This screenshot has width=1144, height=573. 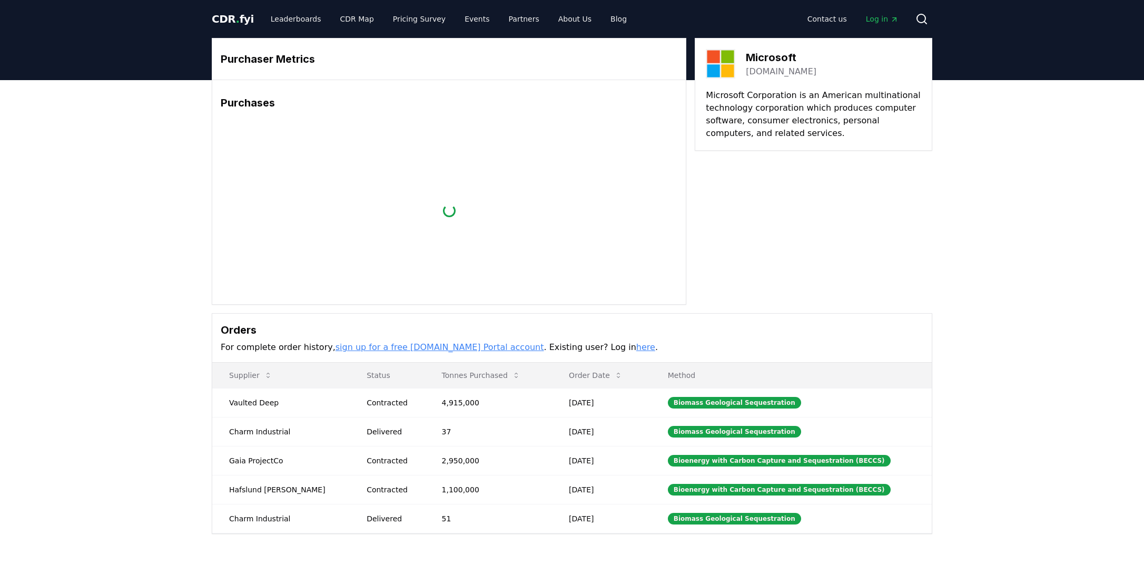 What do you see at coordinates (281, 460) in the screenshot?
I see `td: Gaia ProjectCo` at bounding box center [281, 460].